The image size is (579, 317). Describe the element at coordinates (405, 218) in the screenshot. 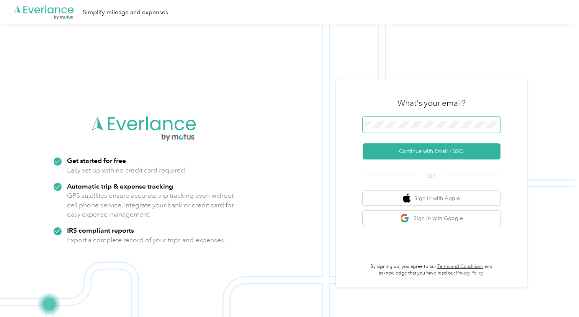

I see `img: google logo` at that location.